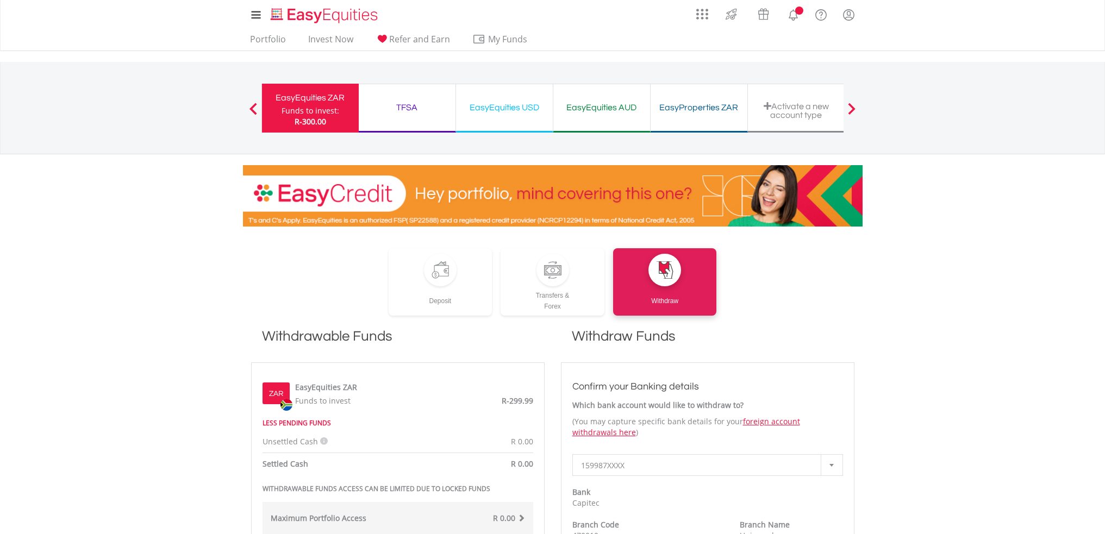  Describe the element at coordinates (848, 15) in the screenshot. I see `a: My Profile` at that location.